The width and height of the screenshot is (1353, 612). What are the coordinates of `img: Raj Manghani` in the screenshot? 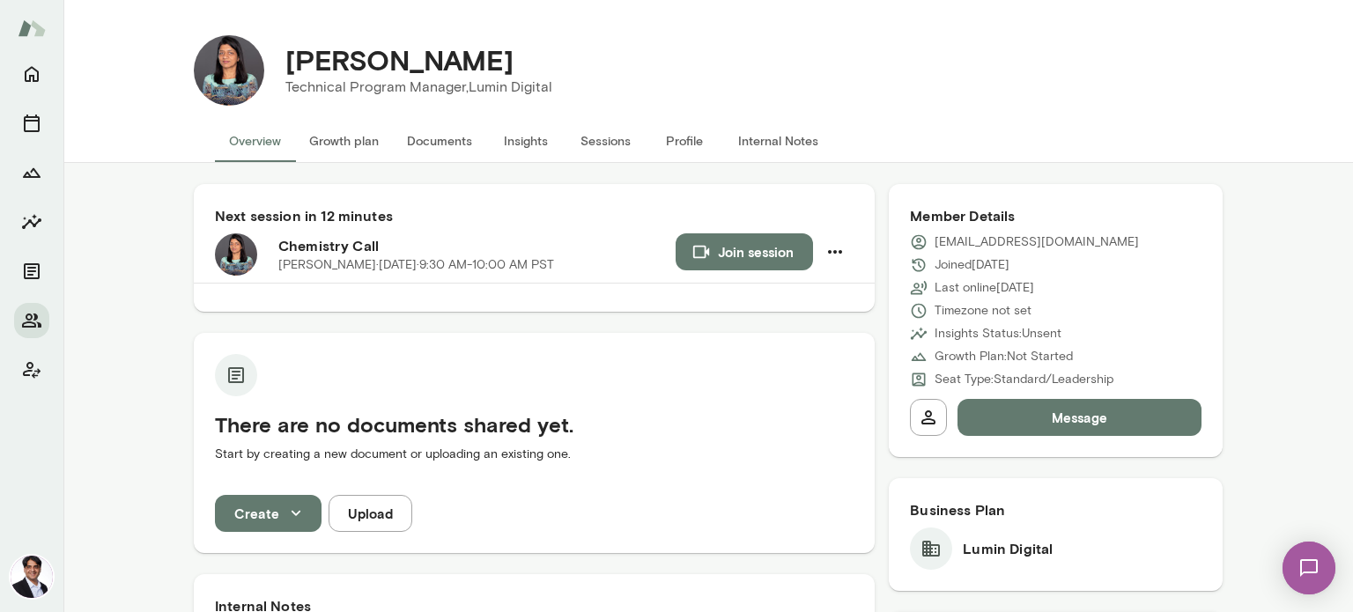 It's located at (32, 577).